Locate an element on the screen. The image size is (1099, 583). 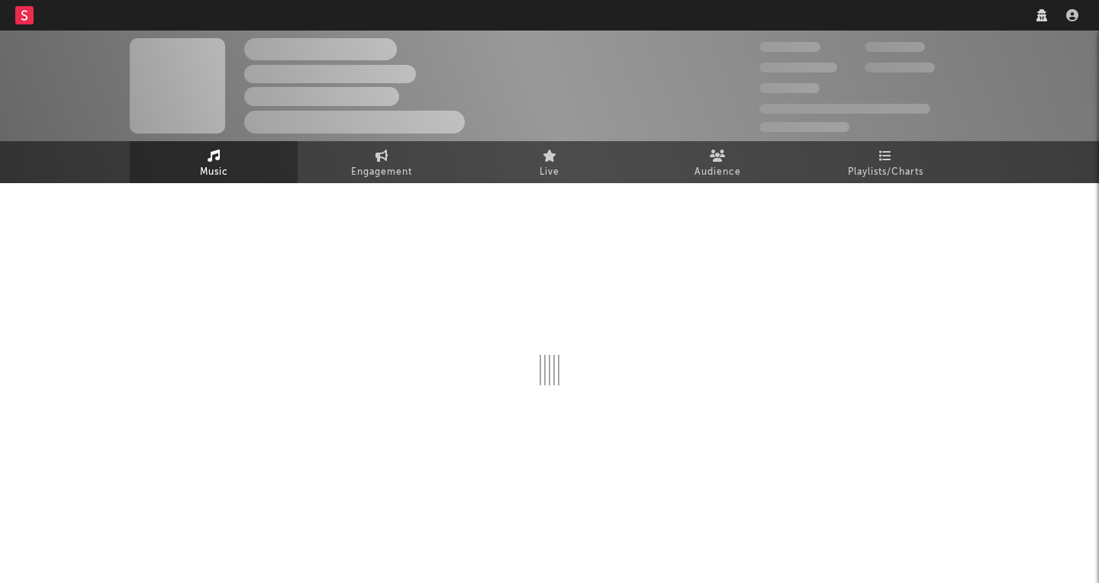
span: Live is located at coordinates (549, 172).